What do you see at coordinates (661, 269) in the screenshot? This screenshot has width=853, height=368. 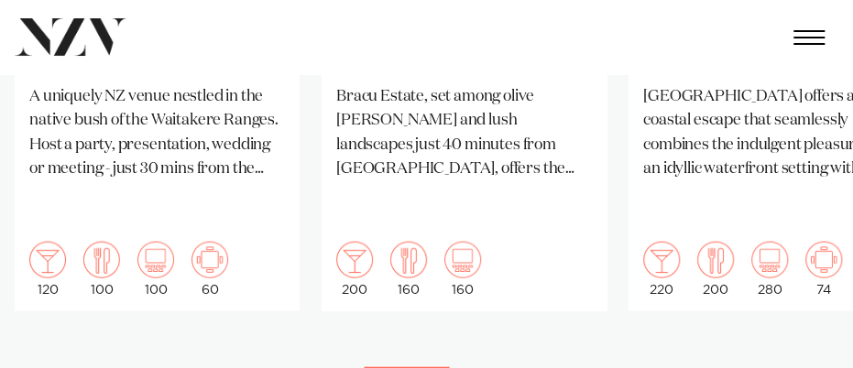 I see `div: 220` at bounding box center [661, 269].